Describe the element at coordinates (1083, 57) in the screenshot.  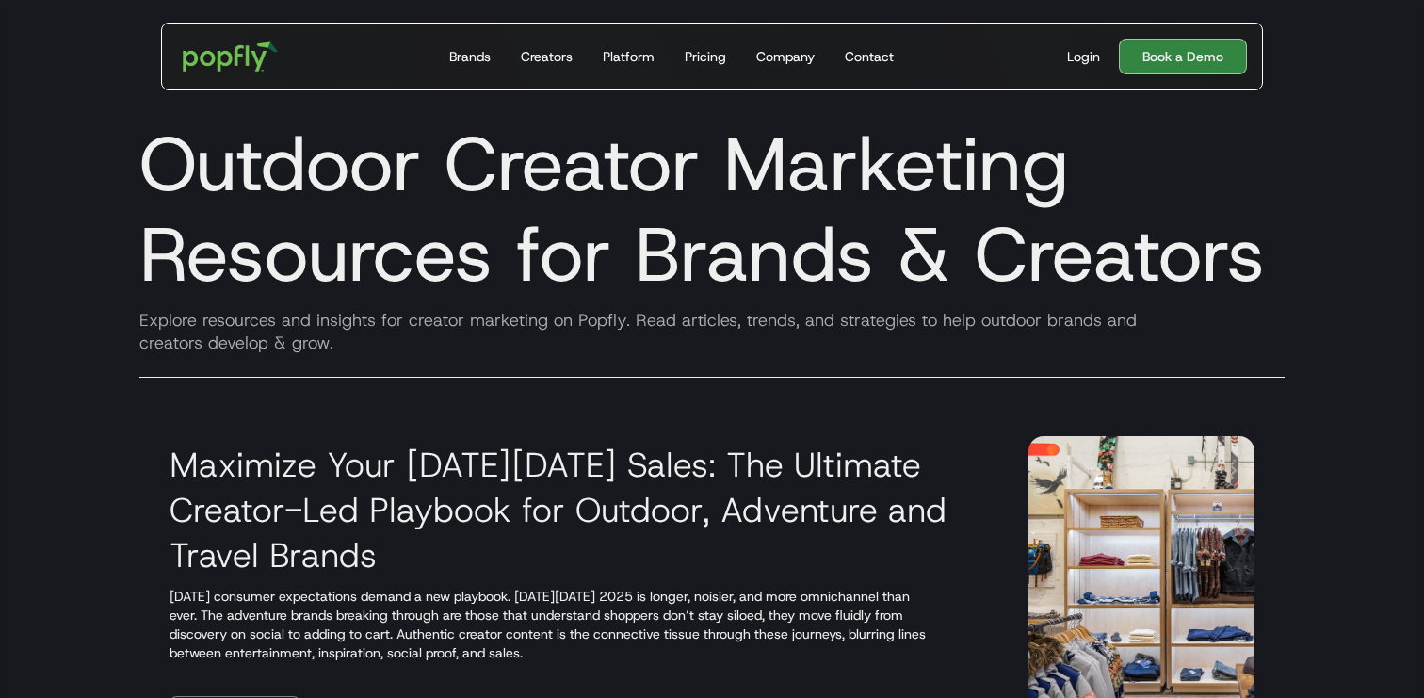
I see `a: Login` at that location.